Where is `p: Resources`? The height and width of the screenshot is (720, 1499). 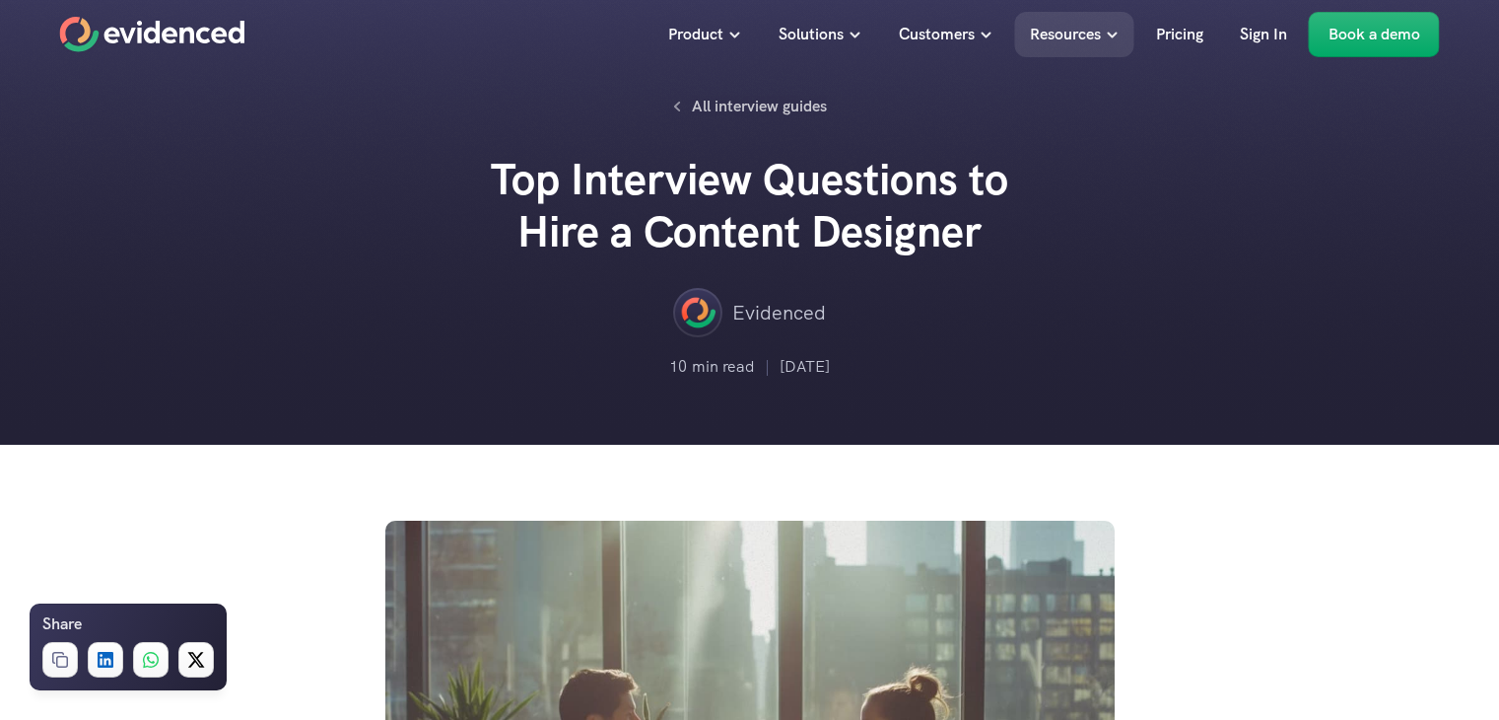 p: Resources is located at coordinates (1066, 35).